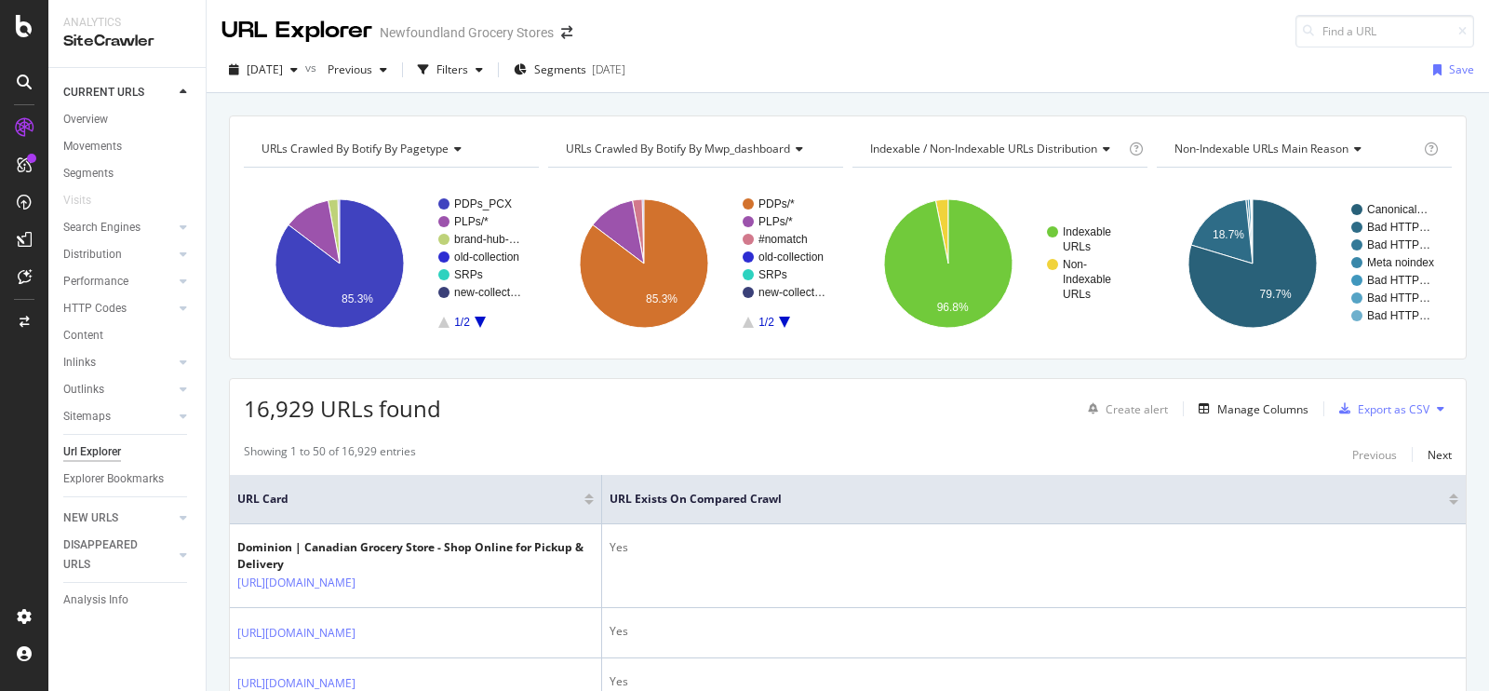 Image resolution: width=1489 pixels, height=691 pixels. Describe the element at coordinates (996, 149) in the screenshot. I see `h4: Indexable / Non-Indexable URLs Distribution` at that location.